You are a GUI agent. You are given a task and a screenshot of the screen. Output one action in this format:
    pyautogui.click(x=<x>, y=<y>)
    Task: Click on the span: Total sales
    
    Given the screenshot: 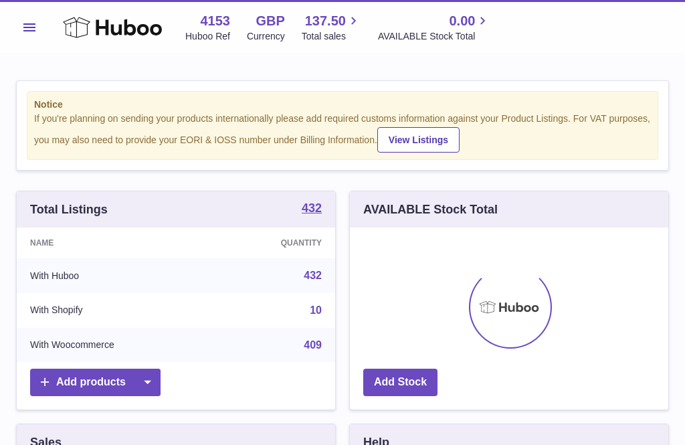 What is the action you would take?
    pyautogui.click(x=331, y=36)
    